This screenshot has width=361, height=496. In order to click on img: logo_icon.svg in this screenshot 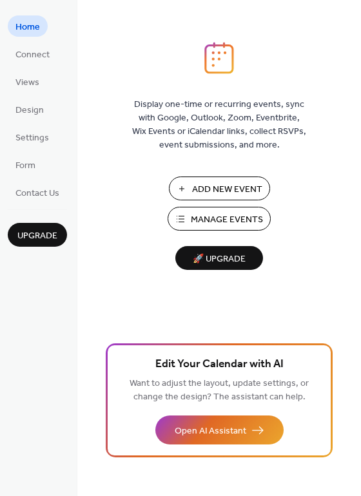, I will do `click(219, 58)`.